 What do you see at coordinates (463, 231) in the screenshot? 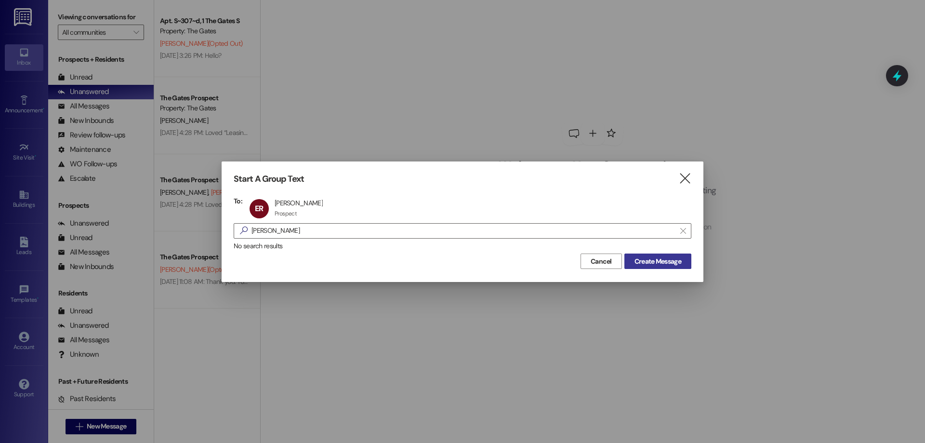
I see `input: Search for any contact or apartment` at bounding box center [463, 231].